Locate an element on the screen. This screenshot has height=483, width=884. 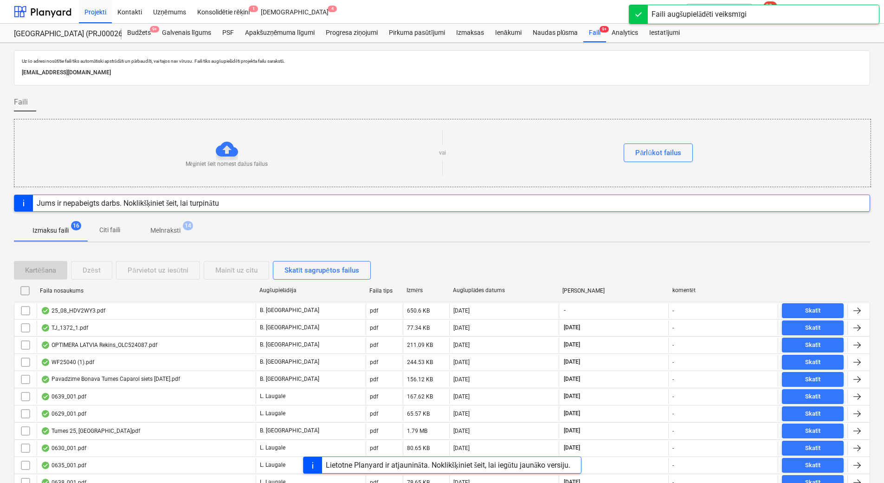
div: Galvenais līgums is located at coordinates (187, 33).